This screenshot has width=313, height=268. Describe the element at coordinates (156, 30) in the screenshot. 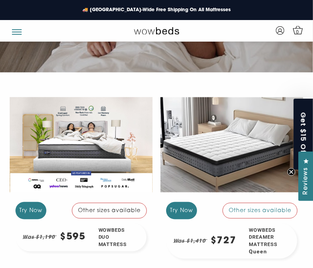

I see `img: Wow Beds Logo` at that location.